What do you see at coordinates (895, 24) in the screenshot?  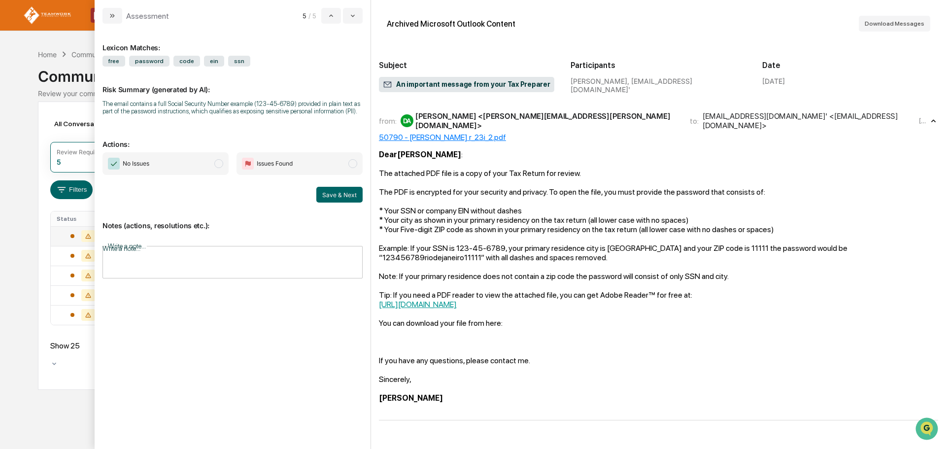 I see `button: Download Messages` at bounding box center [895, 24].